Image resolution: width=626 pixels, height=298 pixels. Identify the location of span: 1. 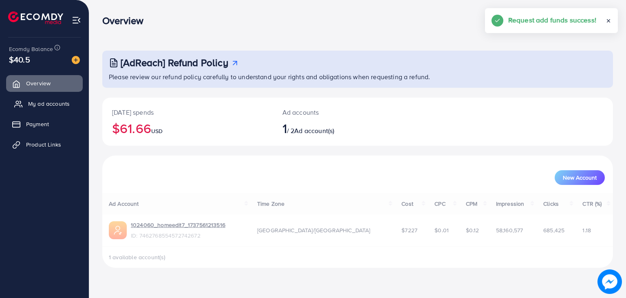
(285, 128).